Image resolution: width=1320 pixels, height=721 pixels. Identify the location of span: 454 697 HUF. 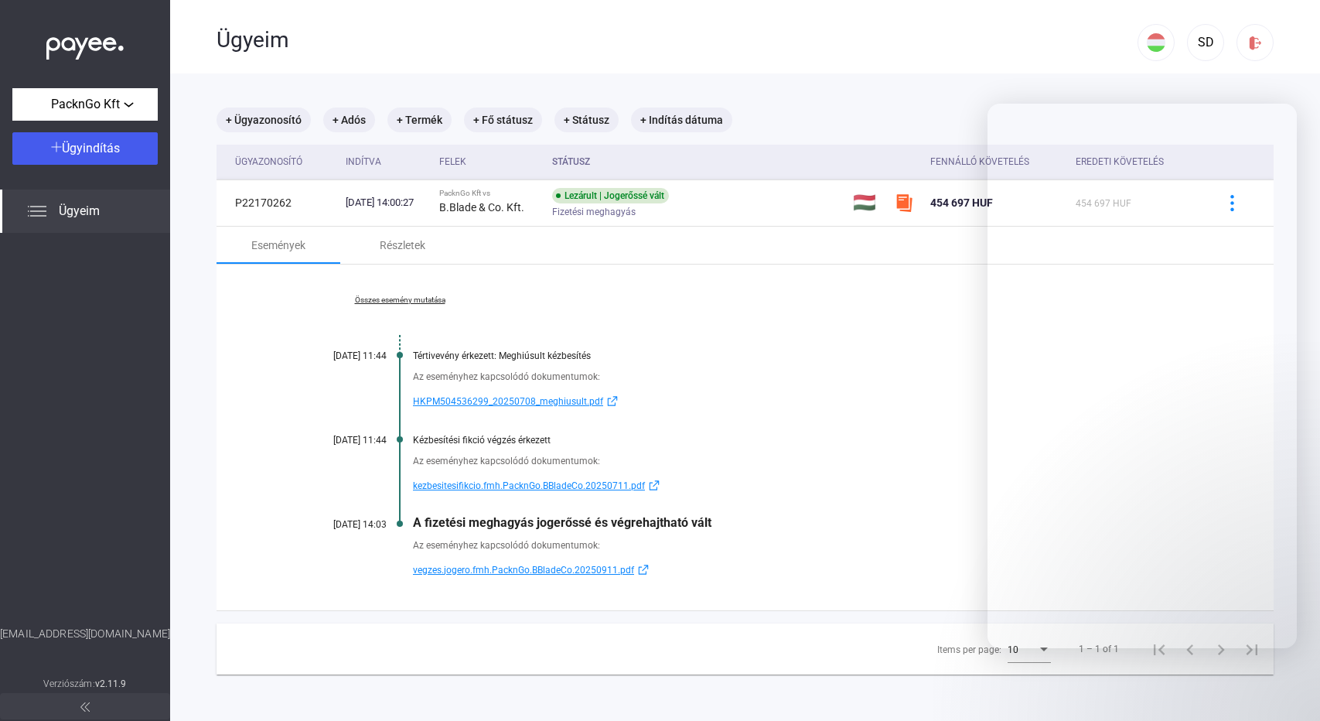
(961, 203).